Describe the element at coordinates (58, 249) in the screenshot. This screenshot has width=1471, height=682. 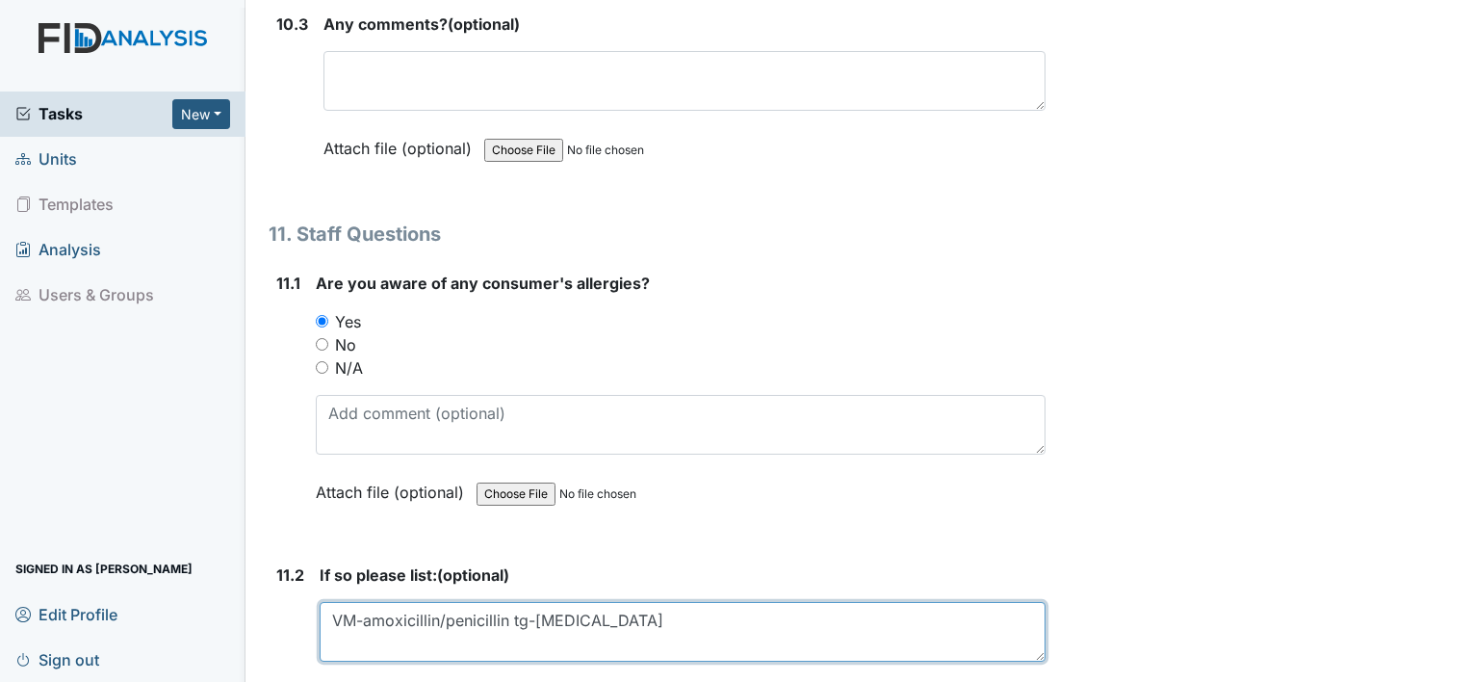
I see `span: Analysis` at that location.